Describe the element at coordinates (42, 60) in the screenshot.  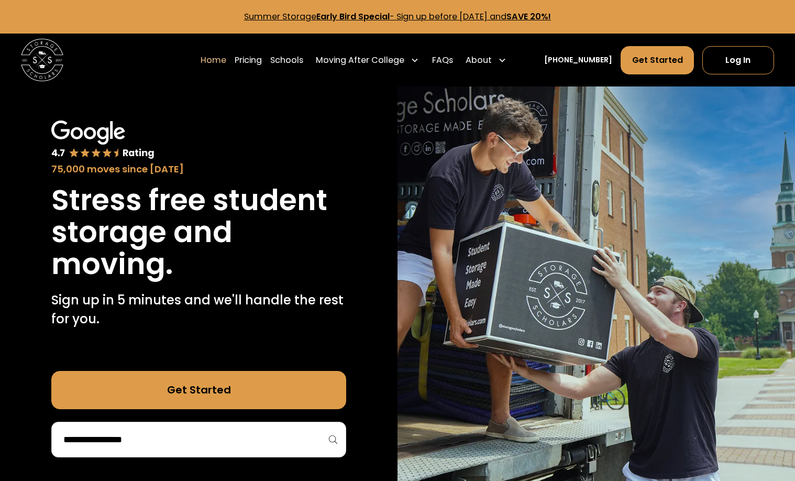
I see `img: Storage Scholars main logo` at that location.